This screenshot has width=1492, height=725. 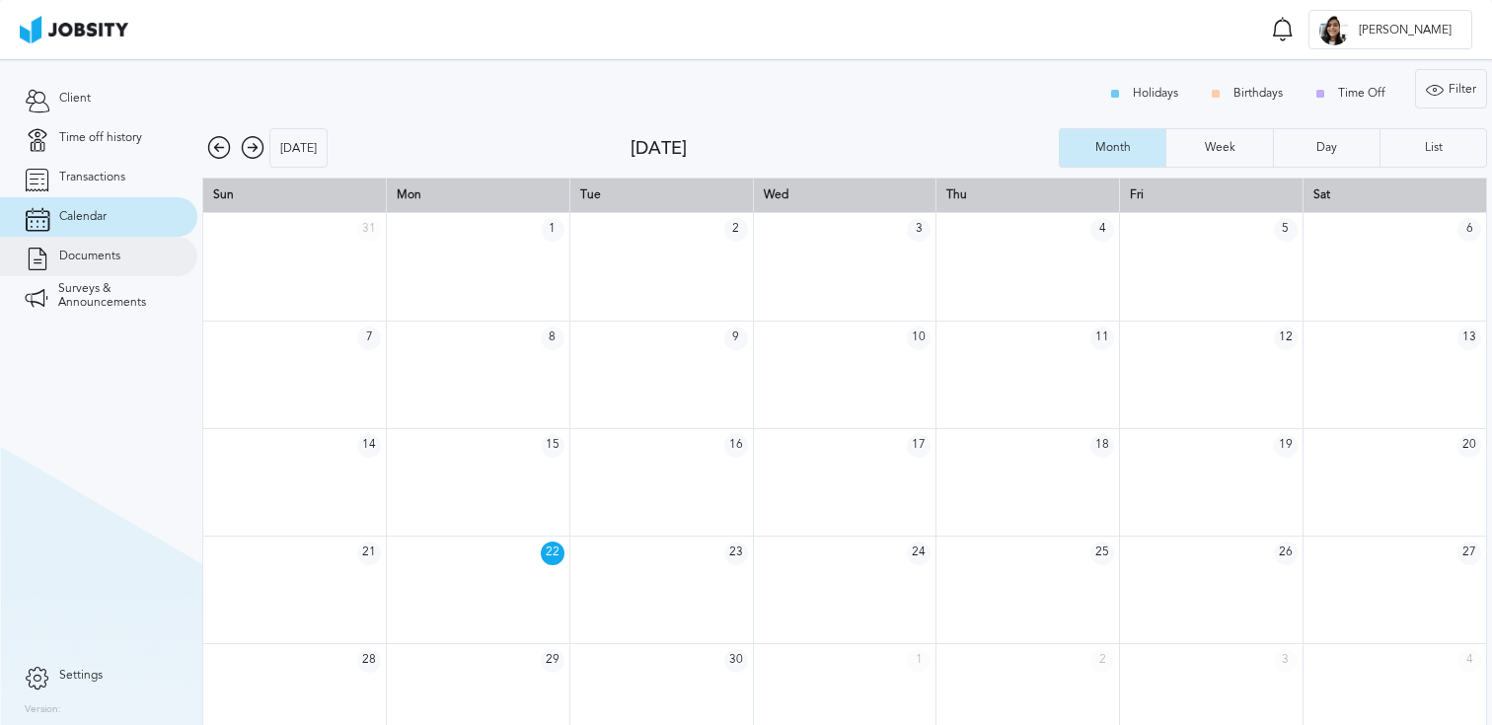 What do you see at coordinates (552, 553) in the screenshot?
I see `span: 22` at bounding box center [552, 553].